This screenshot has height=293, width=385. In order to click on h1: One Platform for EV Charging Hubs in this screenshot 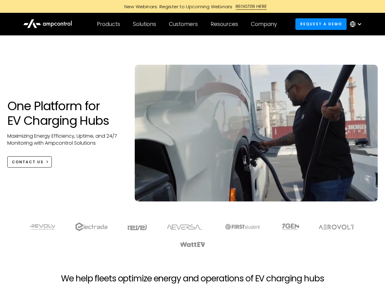, I will do `click(65, 113)`.